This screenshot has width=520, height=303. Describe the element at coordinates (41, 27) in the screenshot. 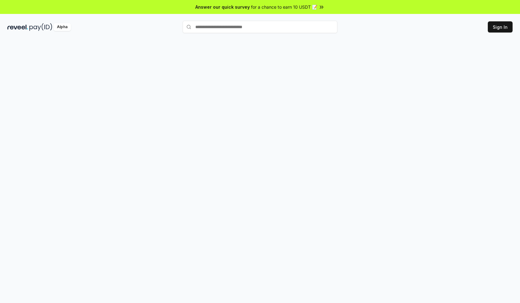

I see `img: pay_id` at that location.